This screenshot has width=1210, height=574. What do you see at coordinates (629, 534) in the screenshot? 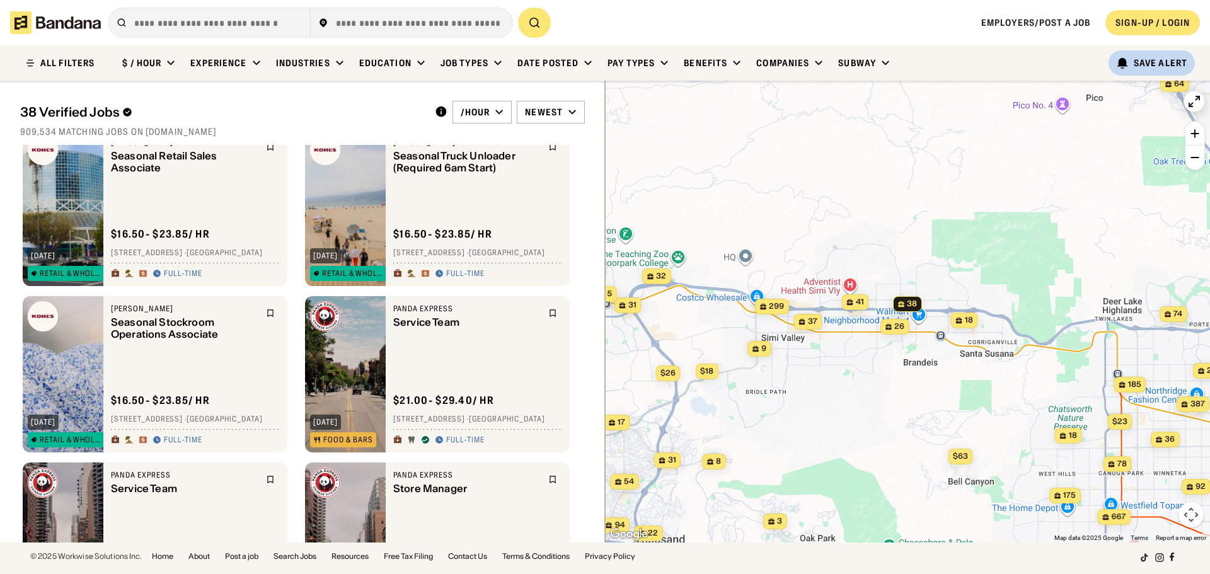
I see `img: Google` at bounding box center [629, 534].